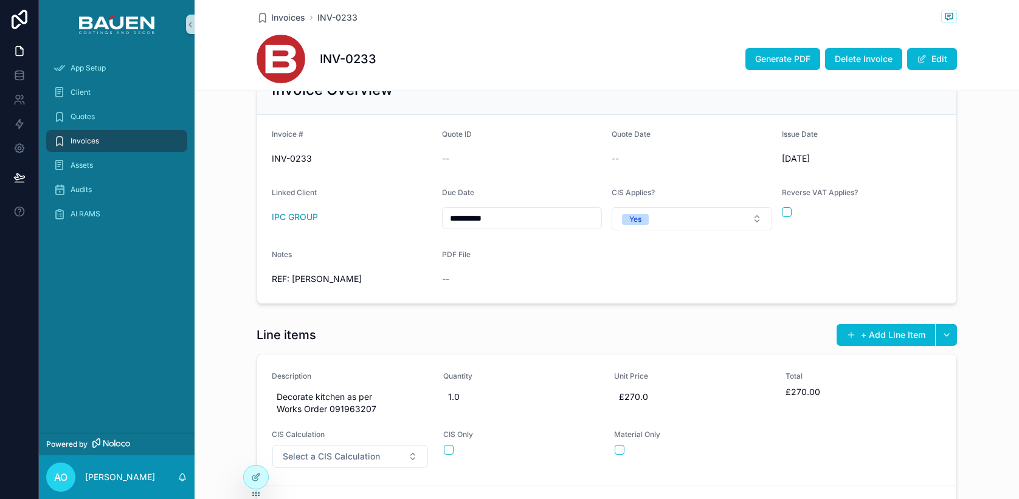  Describe the element at coordinates (67, 444) in the screenshot. I see `span: Powered by` at that location.